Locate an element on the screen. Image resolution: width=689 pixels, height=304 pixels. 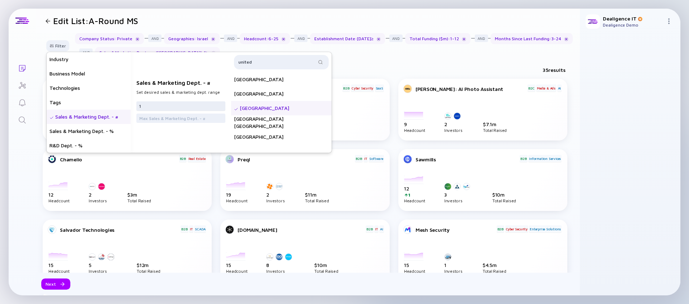
a: Lists is located at coordinates (22, 67).